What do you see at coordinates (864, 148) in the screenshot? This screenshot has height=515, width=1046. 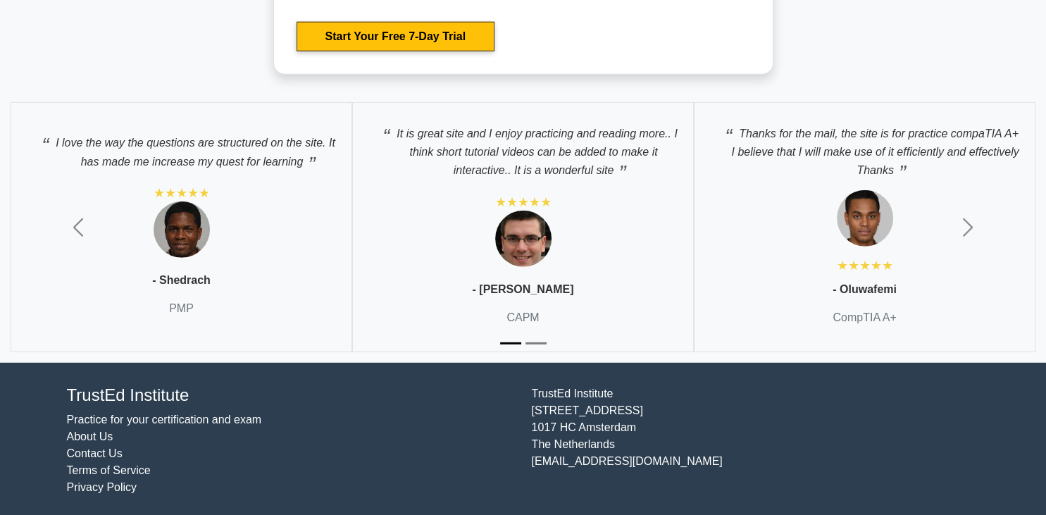 I see `p: Thanks for the mail, the site is for practice compaTIA A+ I believe that I will make use of it ef...` at bounding box center [864, 148].